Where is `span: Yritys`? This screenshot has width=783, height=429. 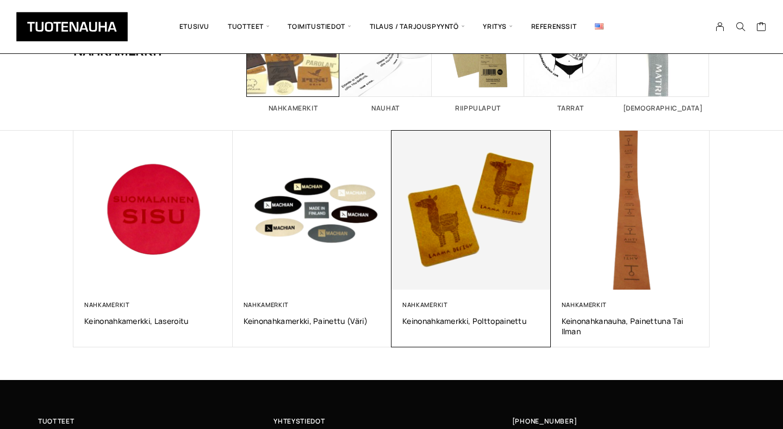 span: Yritys is located at coordinates (498, 27).